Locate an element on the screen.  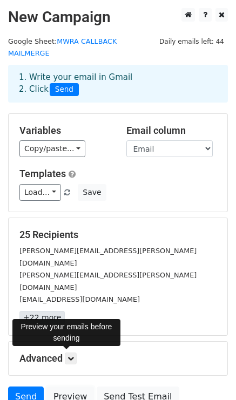
button: Save is located at coordinates (92, 192).